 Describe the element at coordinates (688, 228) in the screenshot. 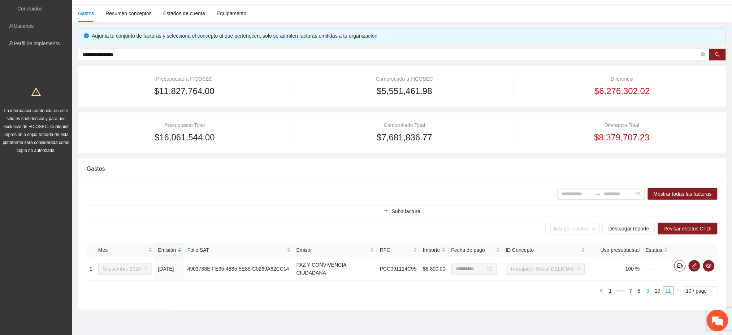

I see `span: Revisar estatus CFDI` at that location.